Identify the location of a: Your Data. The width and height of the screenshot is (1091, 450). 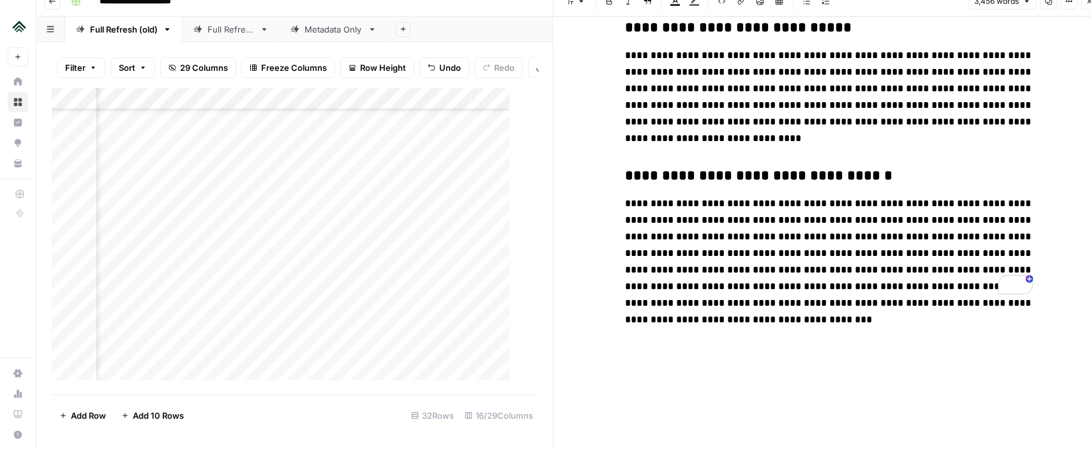
(18, 163).